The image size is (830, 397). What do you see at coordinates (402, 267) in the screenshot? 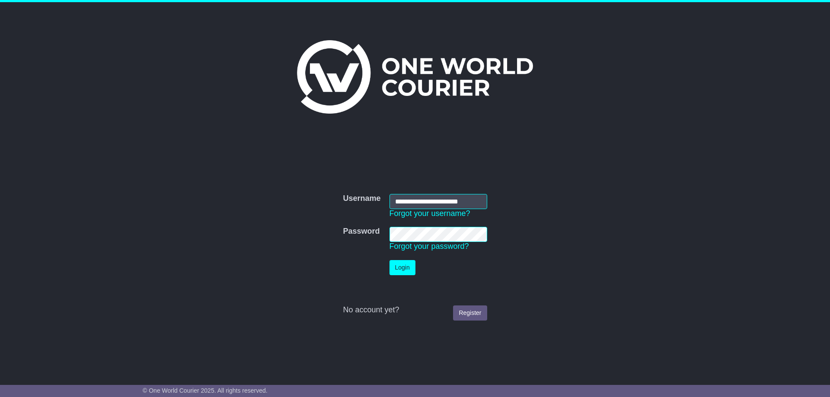
I see `button: Login` at bounding box center [402, 267].